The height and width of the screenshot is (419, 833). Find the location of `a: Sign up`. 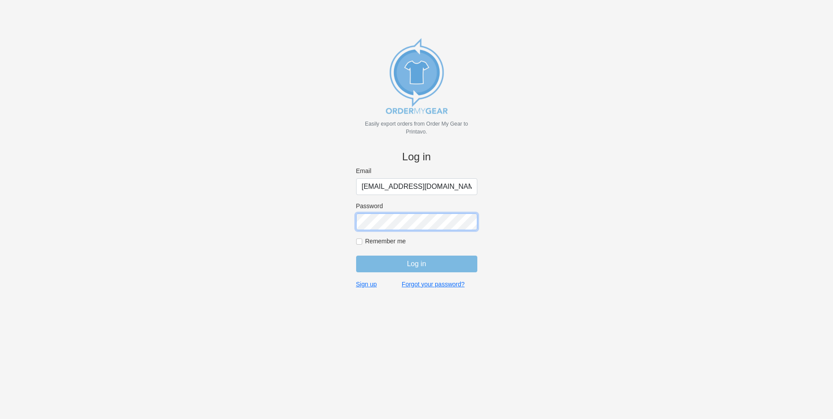

a: Sign up is located at coordinates (366, 284).